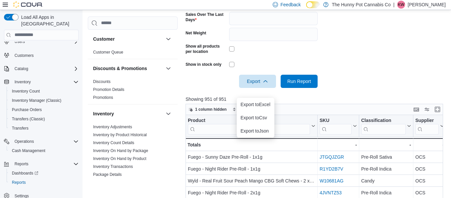  Describe the element at coordinates (256, 118) in the screenshot. I see `span: Export to Csv` at that location.